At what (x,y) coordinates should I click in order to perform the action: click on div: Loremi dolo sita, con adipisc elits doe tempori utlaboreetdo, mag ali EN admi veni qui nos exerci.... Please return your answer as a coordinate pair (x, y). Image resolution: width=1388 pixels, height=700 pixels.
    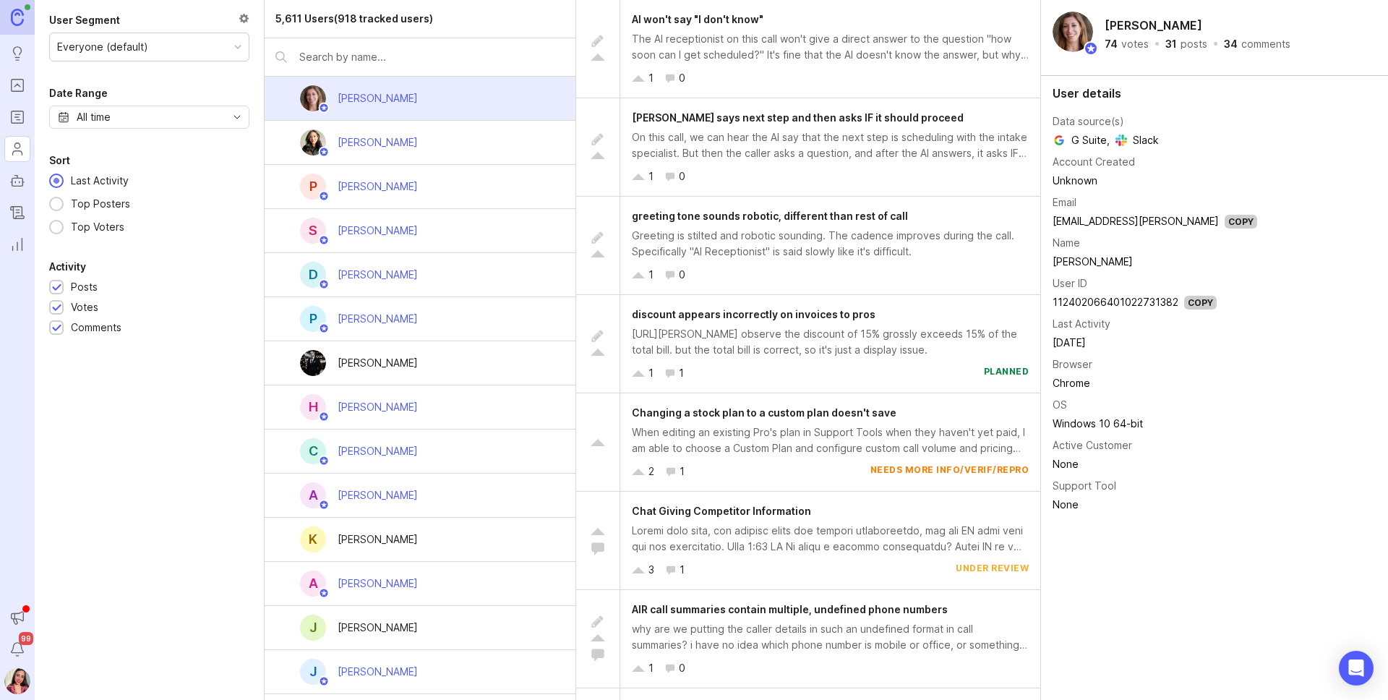
    Looking at the image, I should click on (830, 539).